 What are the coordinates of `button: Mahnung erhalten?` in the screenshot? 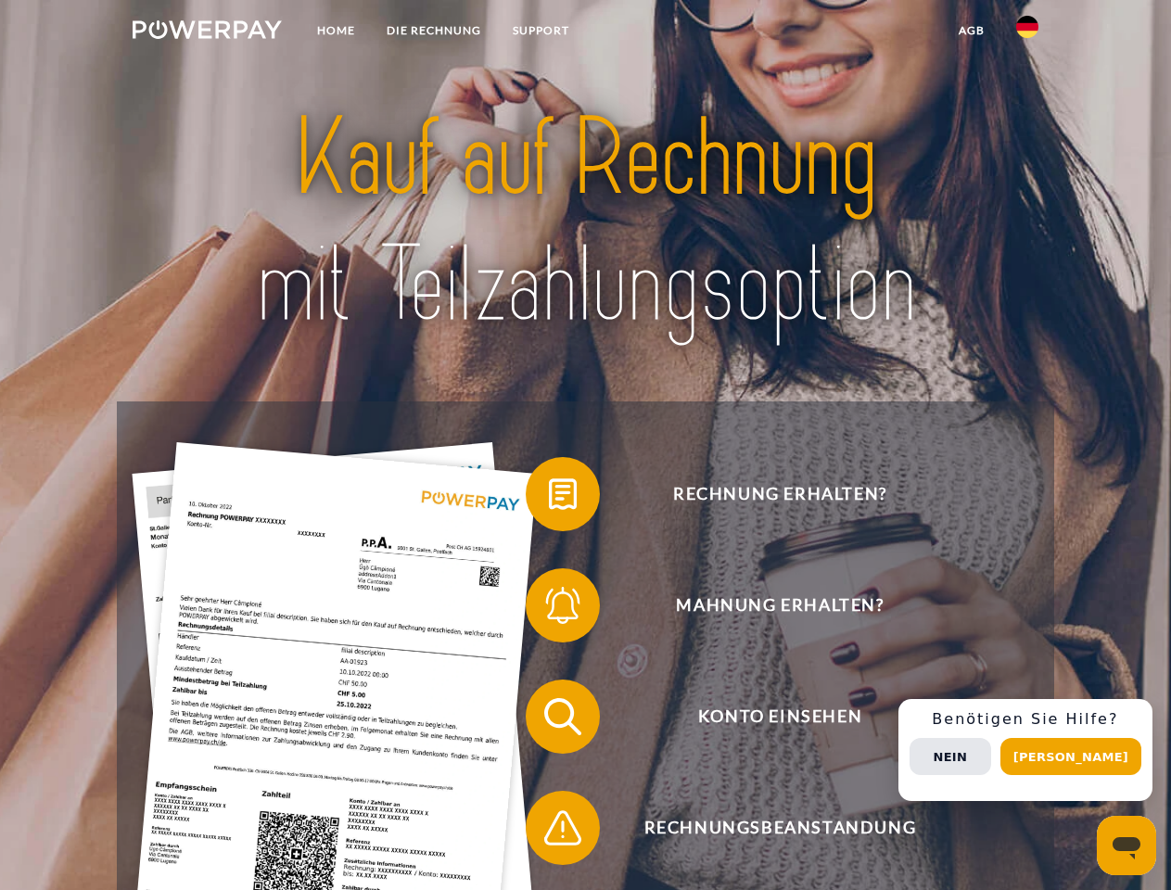 It's located at (767, 605).